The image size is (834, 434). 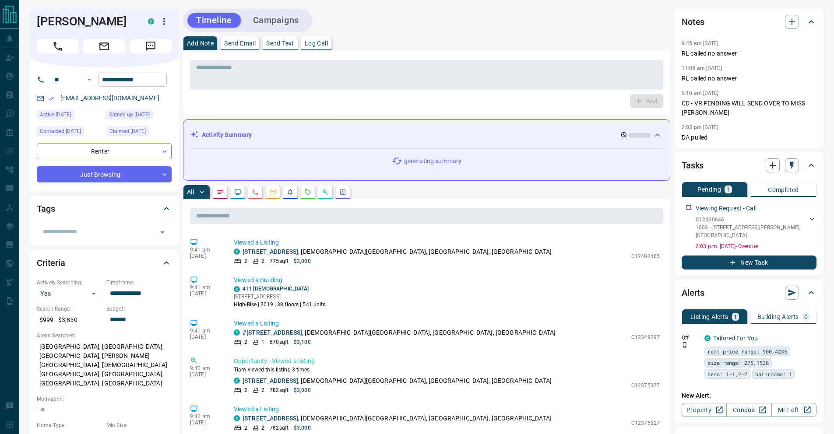 What do you see at coordinates (46, 209) in the screenshot?
I see `h2: Tags` at bounding box center [46, 209].